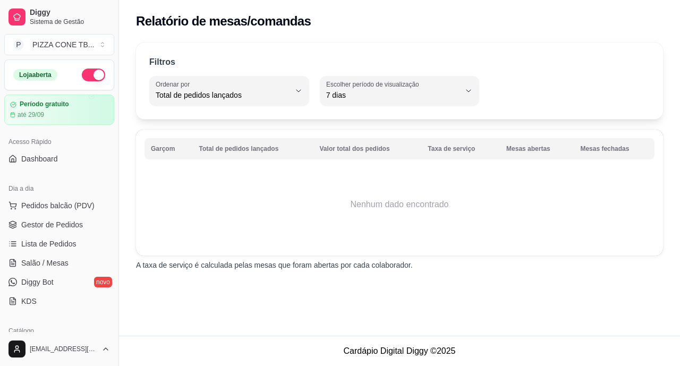  What do you see at coordinates (59, 301) in the screenshot?
I see `a: KDS` at bounding box center [59, 301].